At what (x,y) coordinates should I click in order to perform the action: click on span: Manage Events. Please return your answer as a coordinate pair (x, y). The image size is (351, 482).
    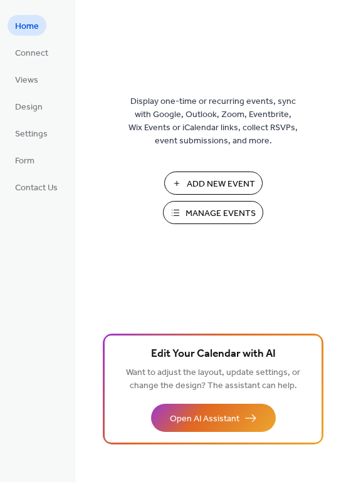
    Looking at the image, I should click on (220, 214).